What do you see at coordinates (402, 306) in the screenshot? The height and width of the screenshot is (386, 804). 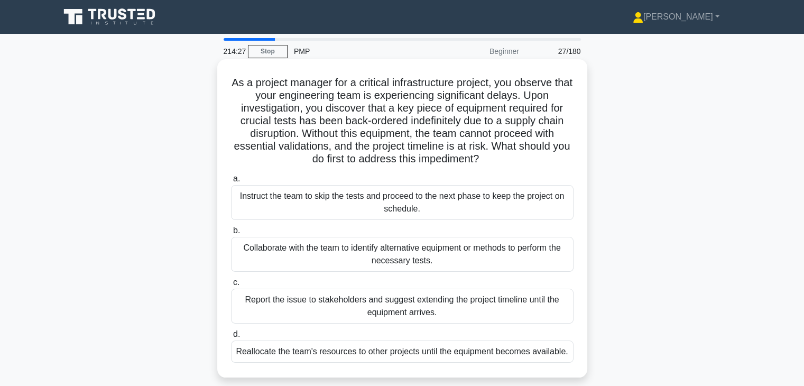 I see `div: Report the issue to stakeholders and suggest extending the project timeline until the equipment a...` at bounding box center [402, 306].